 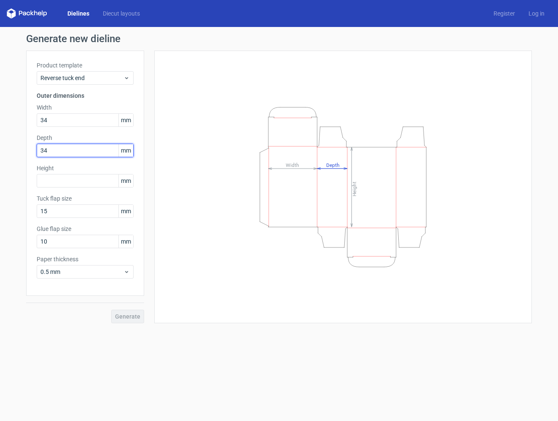 I want to click on label: Tuck flap size, so click(x=85, y=198).